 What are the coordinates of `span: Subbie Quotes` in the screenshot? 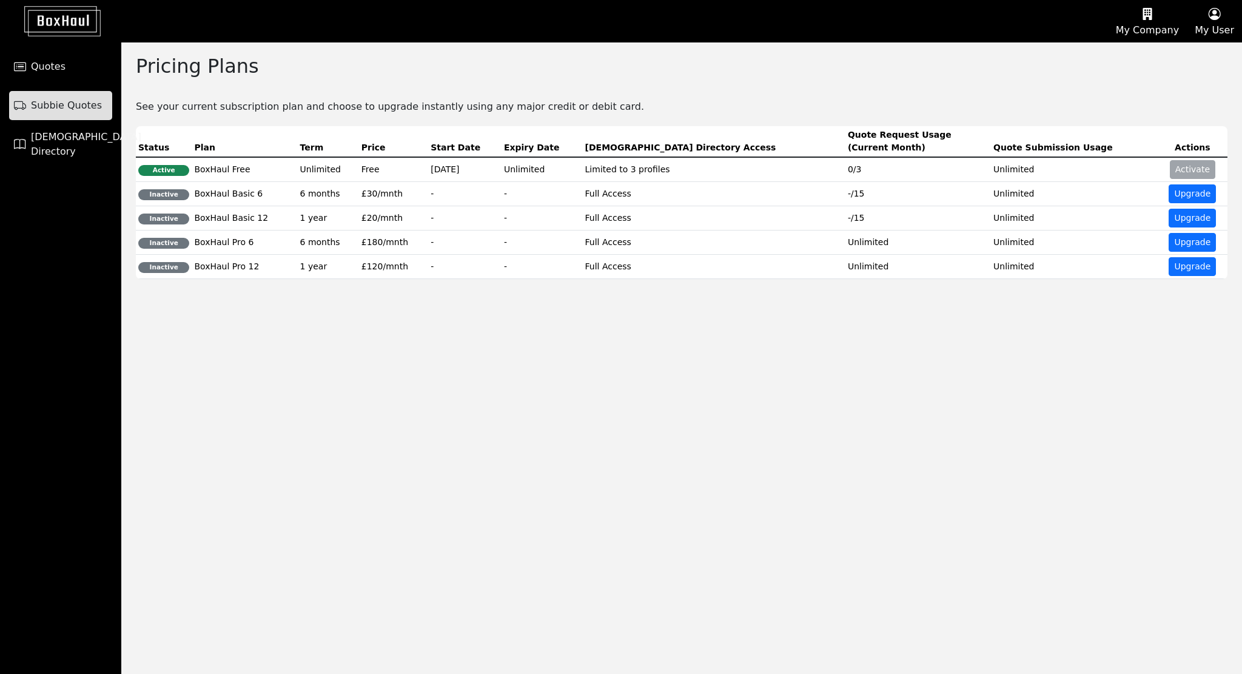 It's located at (66, 106).